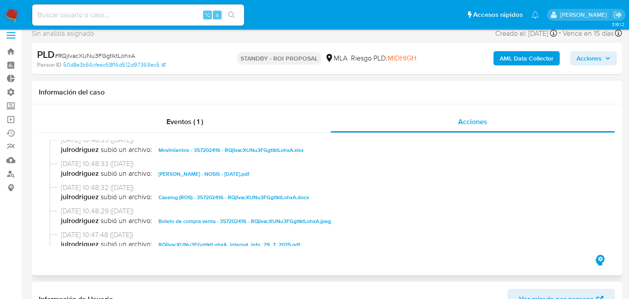 The height and width of the screenshot is (299, 629). I want to click on span: Sin analista asignado, so click(63, 34).